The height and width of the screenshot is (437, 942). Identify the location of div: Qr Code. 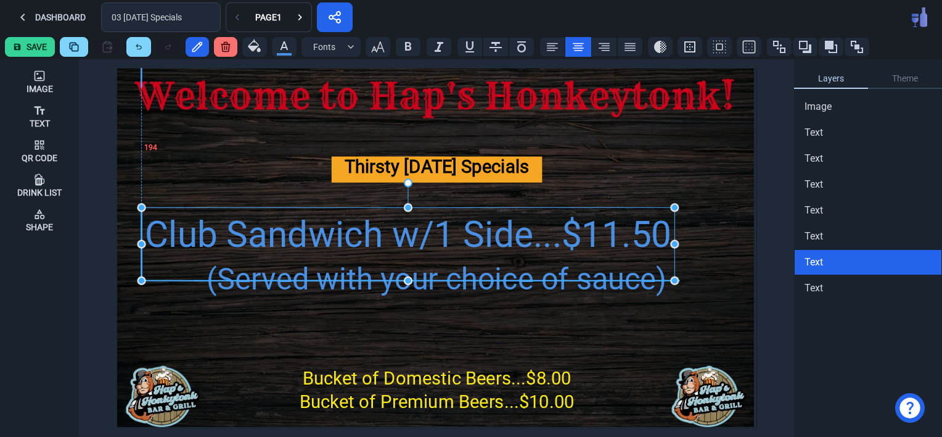
(39, 158).